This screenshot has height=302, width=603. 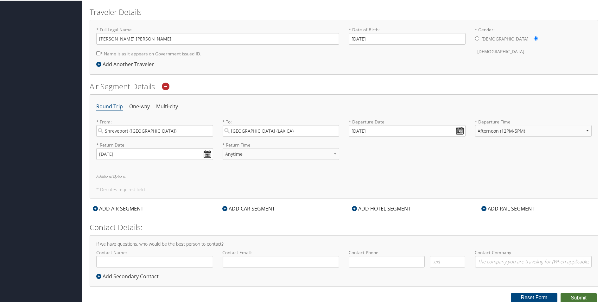 What do you see at coordinates (447, 261) in the screenshot?
I see `input: .ext` at bounding box center [447, 261].